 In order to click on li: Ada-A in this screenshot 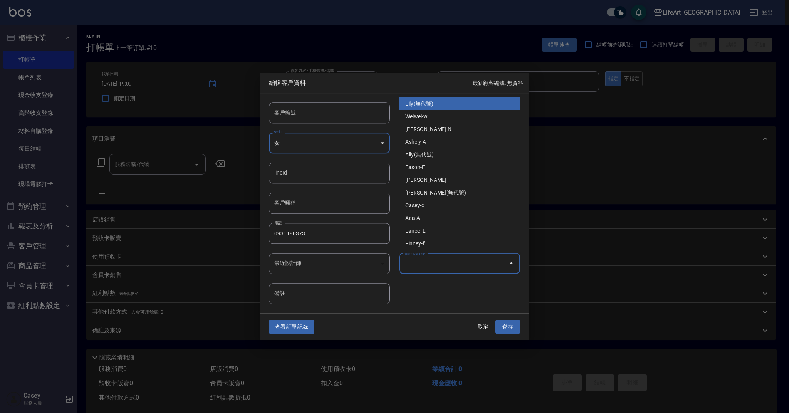, I will do `click(459, 218)`.